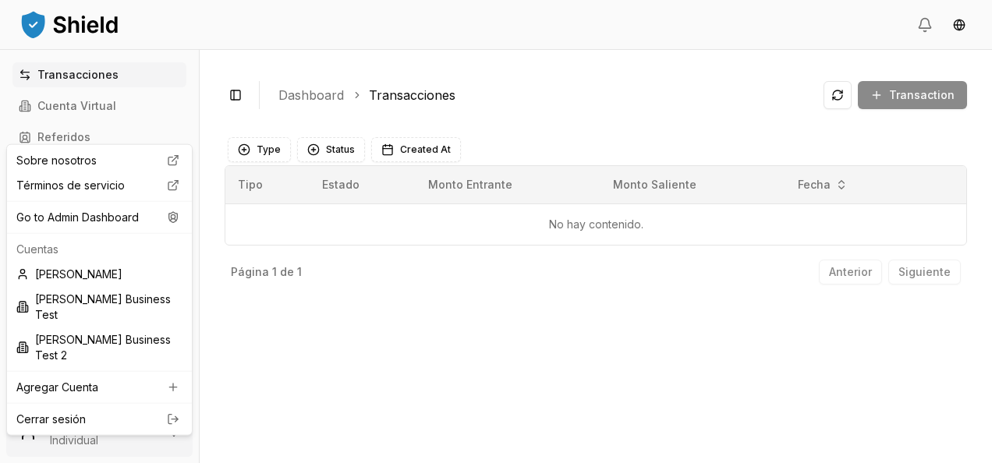  Describe the element at coordinates (99, 186) in the screenshot. I see `a: Términos de servicio` at that location.